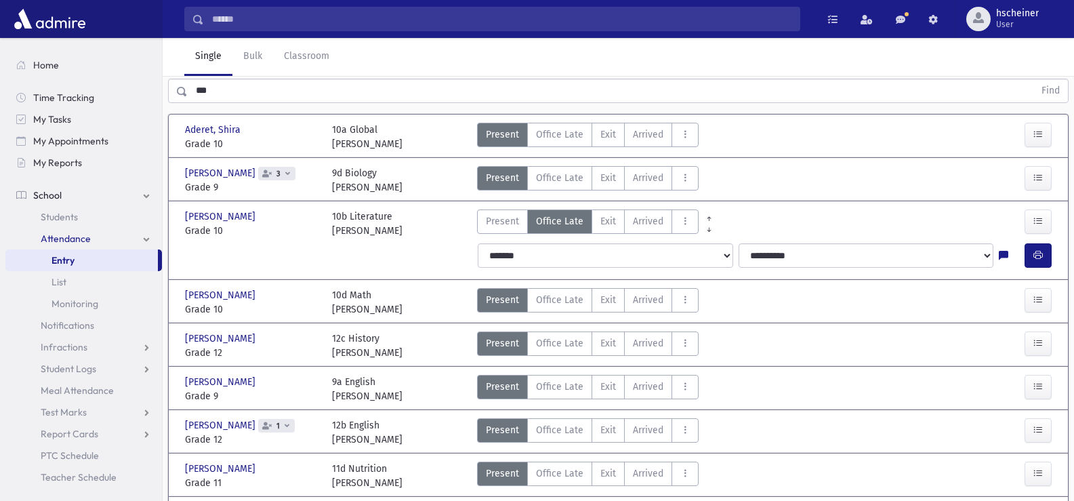  What do you see at coordinates (83, 217) in the screenshot?
I see `a: Students` at bounding box center [83, 217].